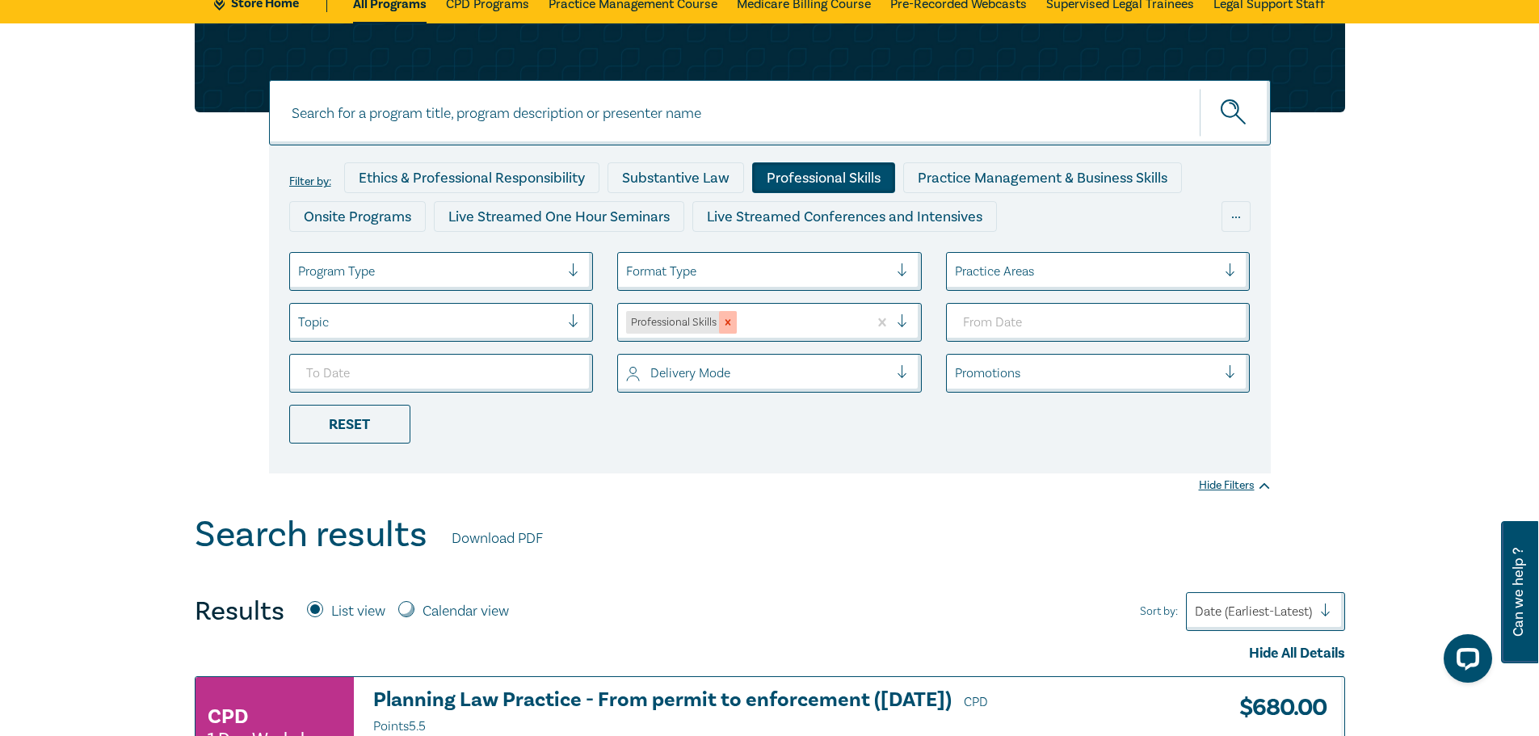 The width and height of the screenshot is (1539, 736). I want to click on div: Substantive Law, so click(675, 178).